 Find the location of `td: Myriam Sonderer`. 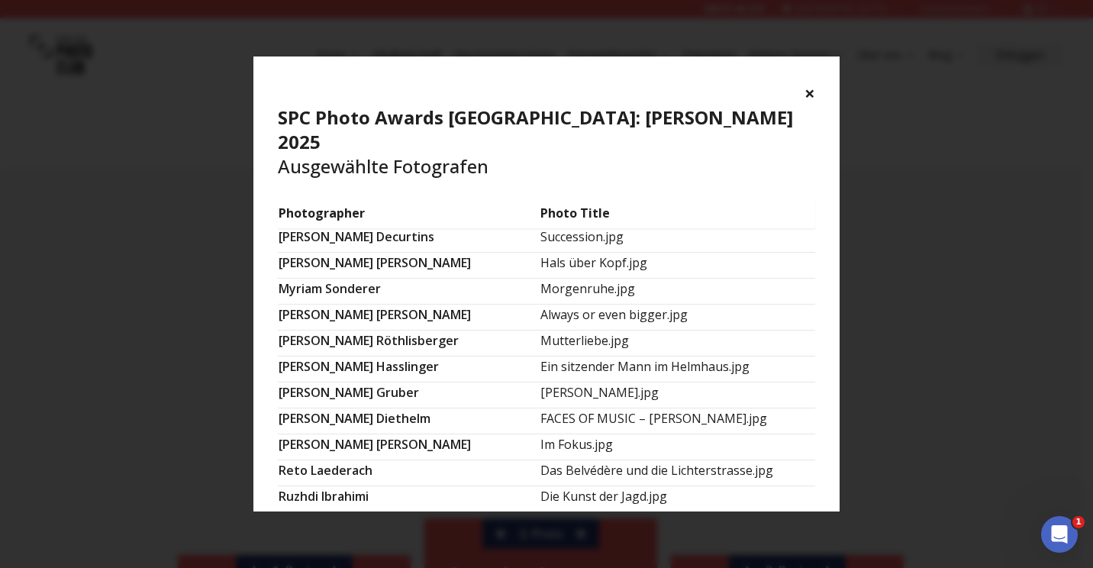

td: Myriam Sonderer is located at coordinates (408, 292).